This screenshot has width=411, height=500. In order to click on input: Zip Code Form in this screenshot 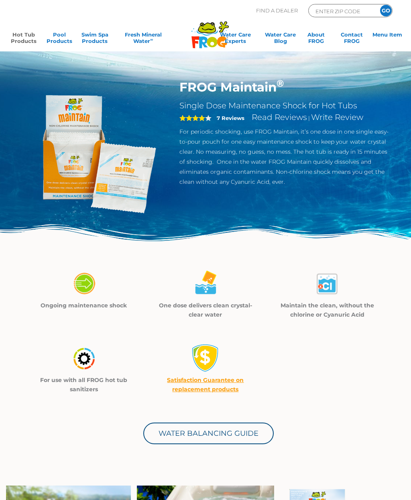, I will do `click(341, 11)`.